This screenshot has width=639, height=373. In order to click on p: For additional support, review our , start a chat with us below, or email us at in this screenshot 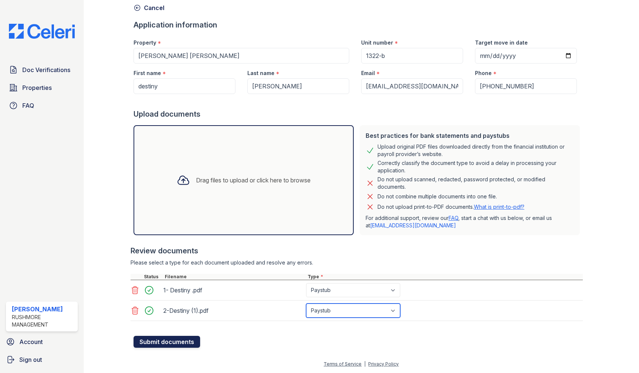, I will do `click(470, 222)`.